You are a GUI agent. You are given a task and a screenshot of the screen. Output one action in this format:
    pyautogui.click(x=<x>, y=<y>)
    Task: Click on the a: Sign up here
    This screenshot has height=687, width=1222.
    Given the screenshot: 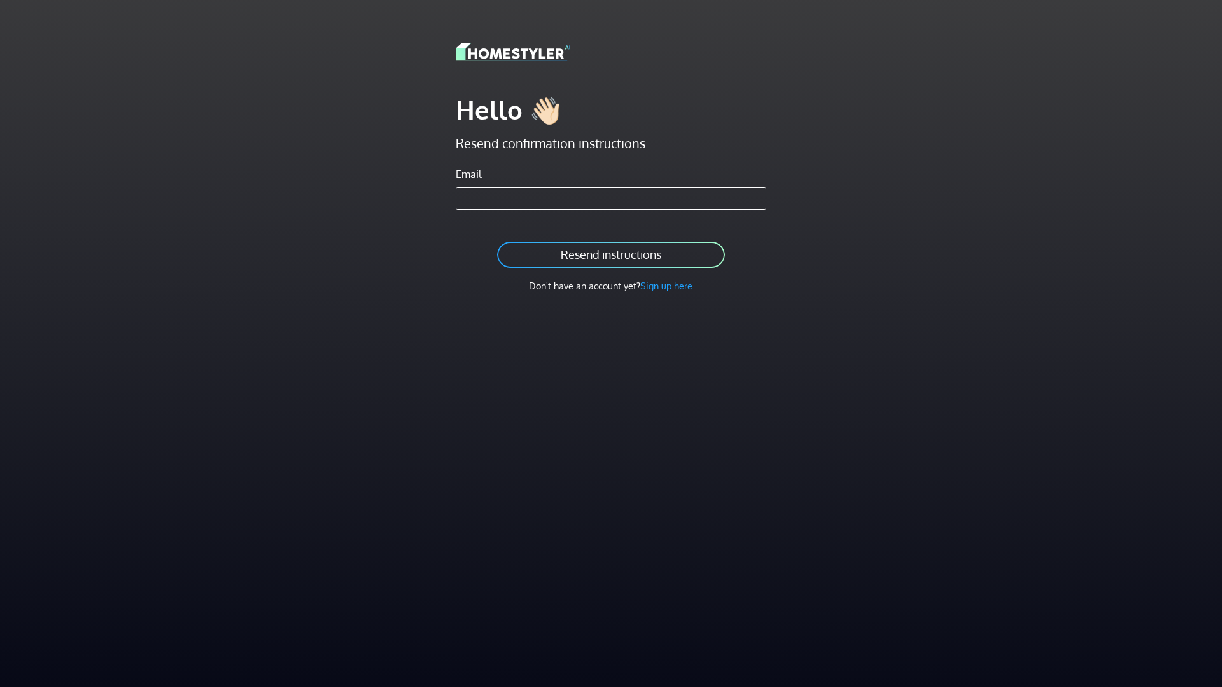 What is the action you would take?
    pyautogui.click(x=666, y=286)
    